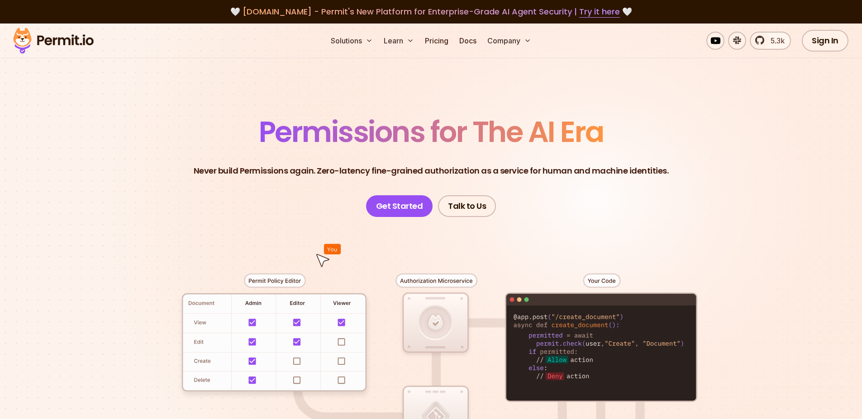  What do you see at coordinates (399, 206) in the screenshot?
I see `a: Get Started` at bounding box center [399, 206].